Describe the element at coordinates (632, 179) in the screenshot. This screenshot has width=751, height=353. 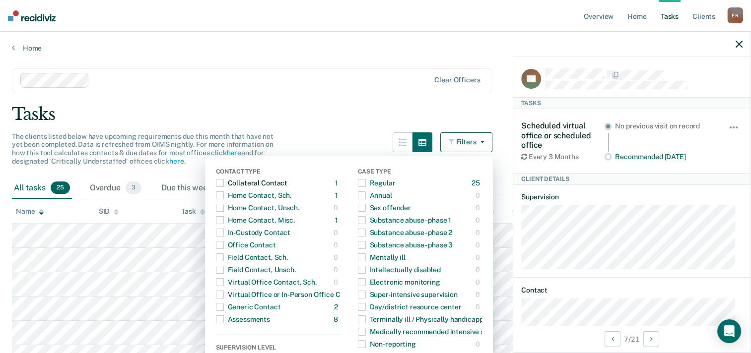
I see `div: Client Details` at that location.